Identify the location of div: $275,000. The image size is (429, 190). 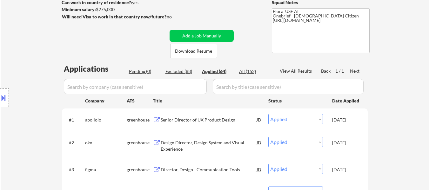
(114, 10).